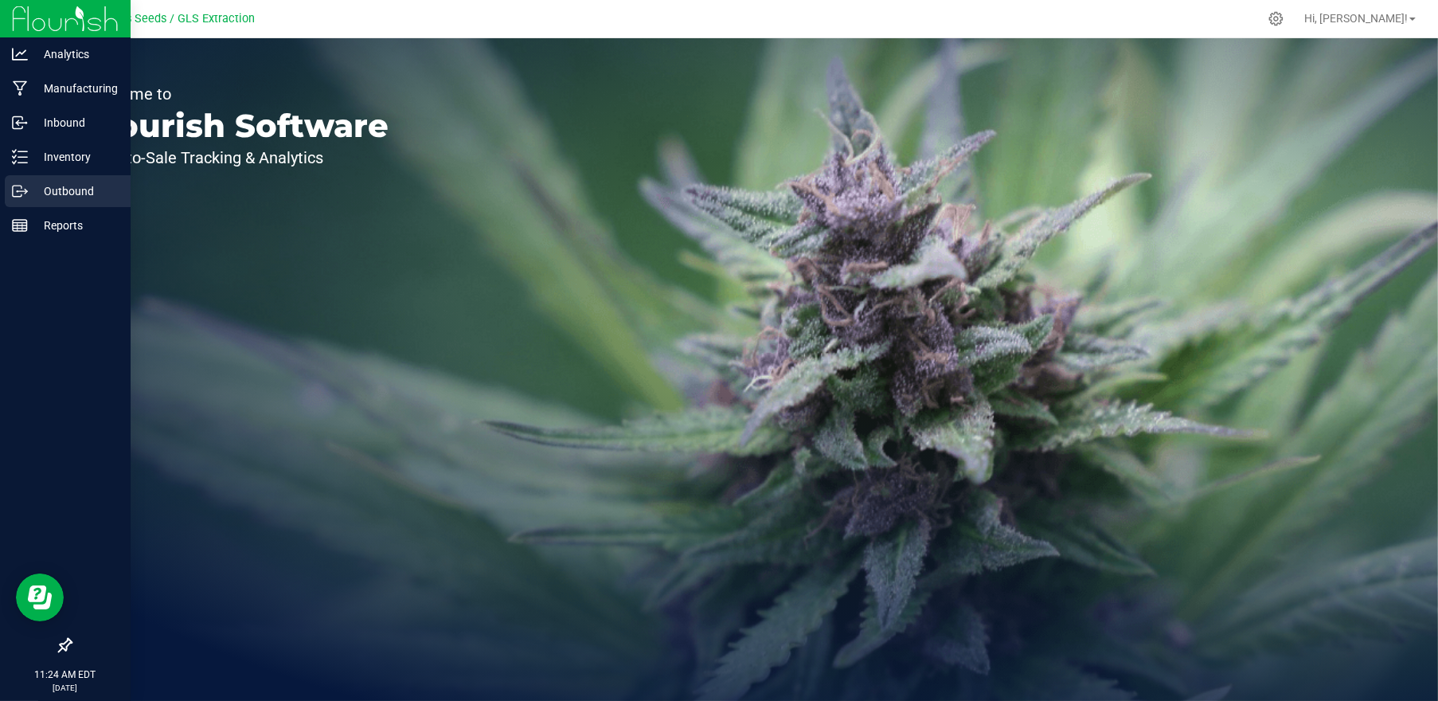 The width and height of the screenshot is (1438, 701). What do you see at coordinates (65, 674) in the screenshot?
I see `p: 11:24 AM EDT` at bounding box center [65, 674].